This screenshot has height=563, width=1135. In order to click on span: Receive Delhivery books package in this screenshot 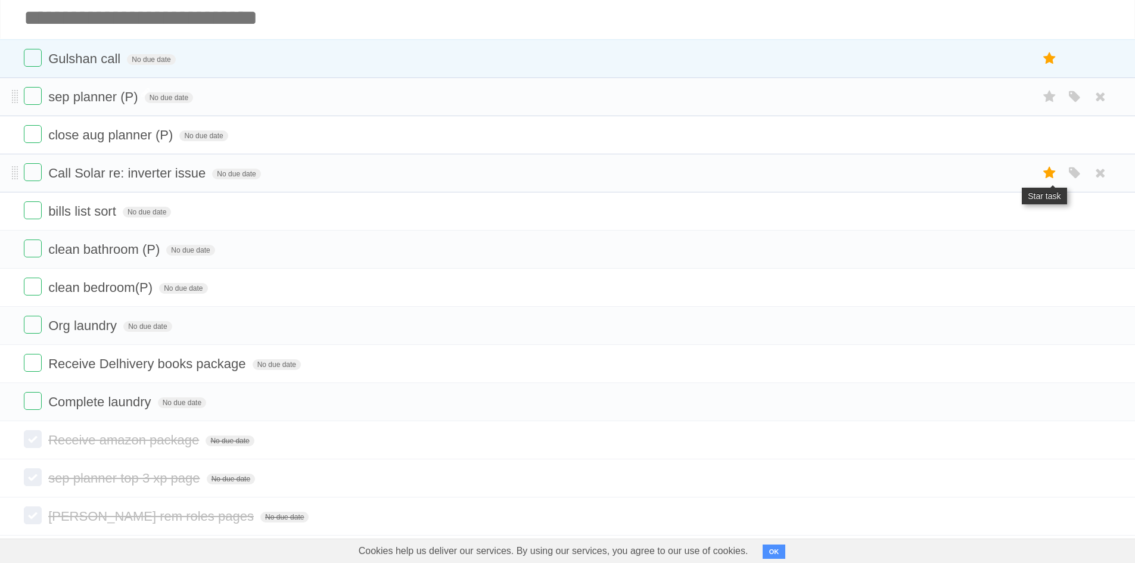, I will do `click(148, 363)`.